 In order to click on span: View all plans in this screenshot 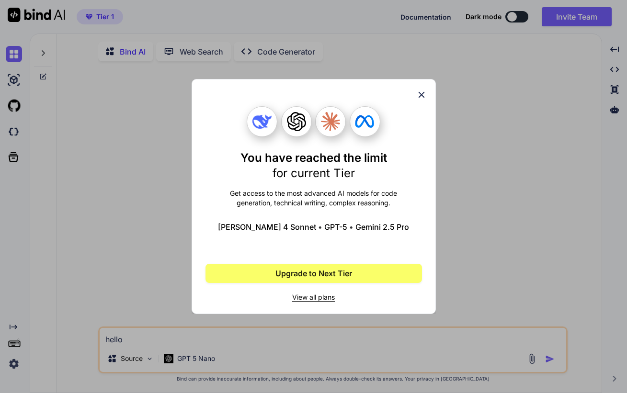, I will do `click(314, 297)`.